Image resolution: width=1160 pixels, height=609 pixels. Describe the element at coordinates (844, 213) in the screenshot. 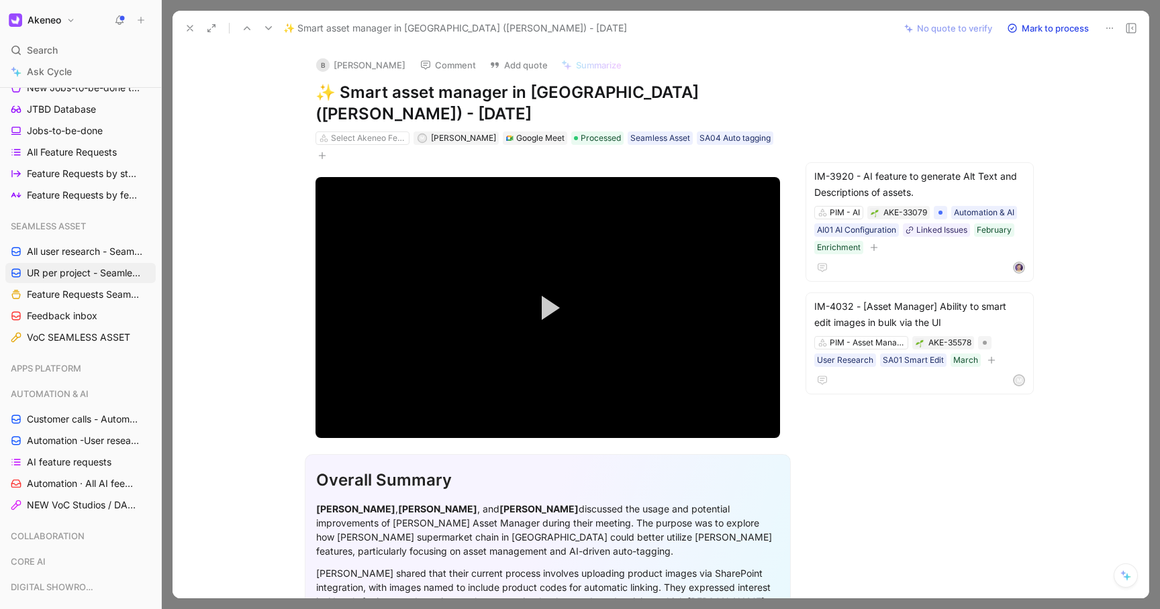

I see `div: PIM - AI` at that location.